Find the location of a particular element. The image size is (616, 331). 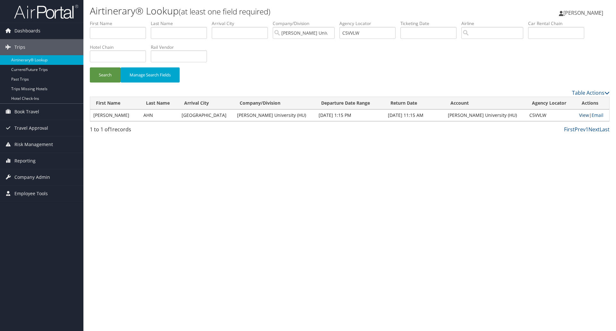

span: Reporting is located at coordinates (25, 161).